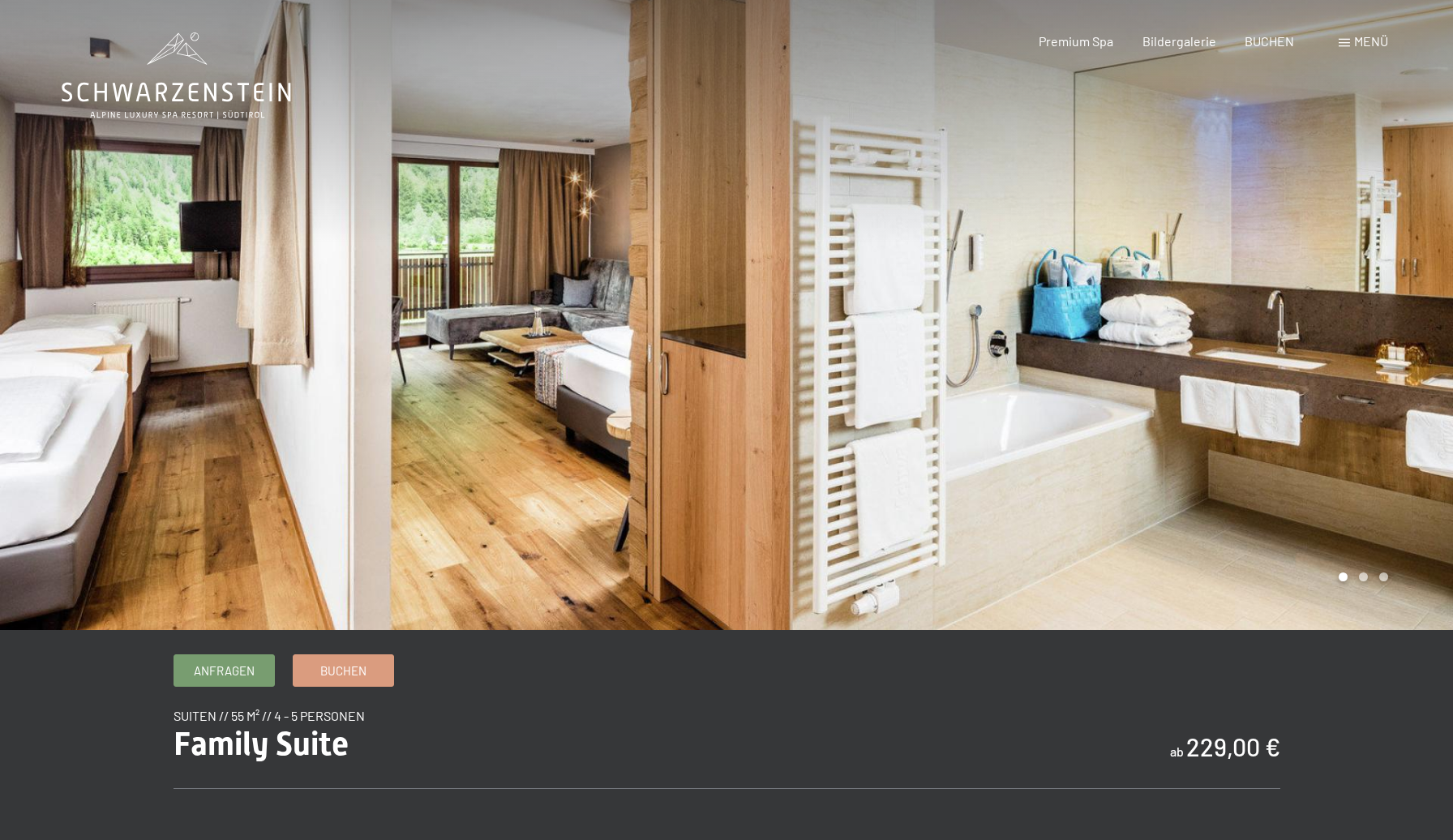 The width and height of the screenshot is (1453, 840). I want to click on a: Buchen, so click(343, 670).